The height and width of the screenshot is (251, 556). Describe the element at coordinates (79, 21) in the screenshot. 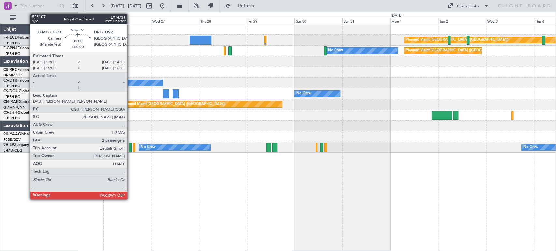

I see `div: Mon 25` at that location.